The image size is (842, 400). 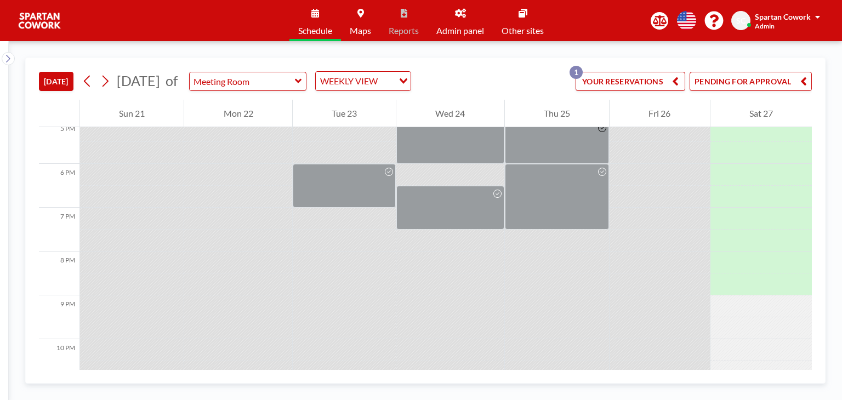 I want to click on span: Maps, so click(x=360, y=31).